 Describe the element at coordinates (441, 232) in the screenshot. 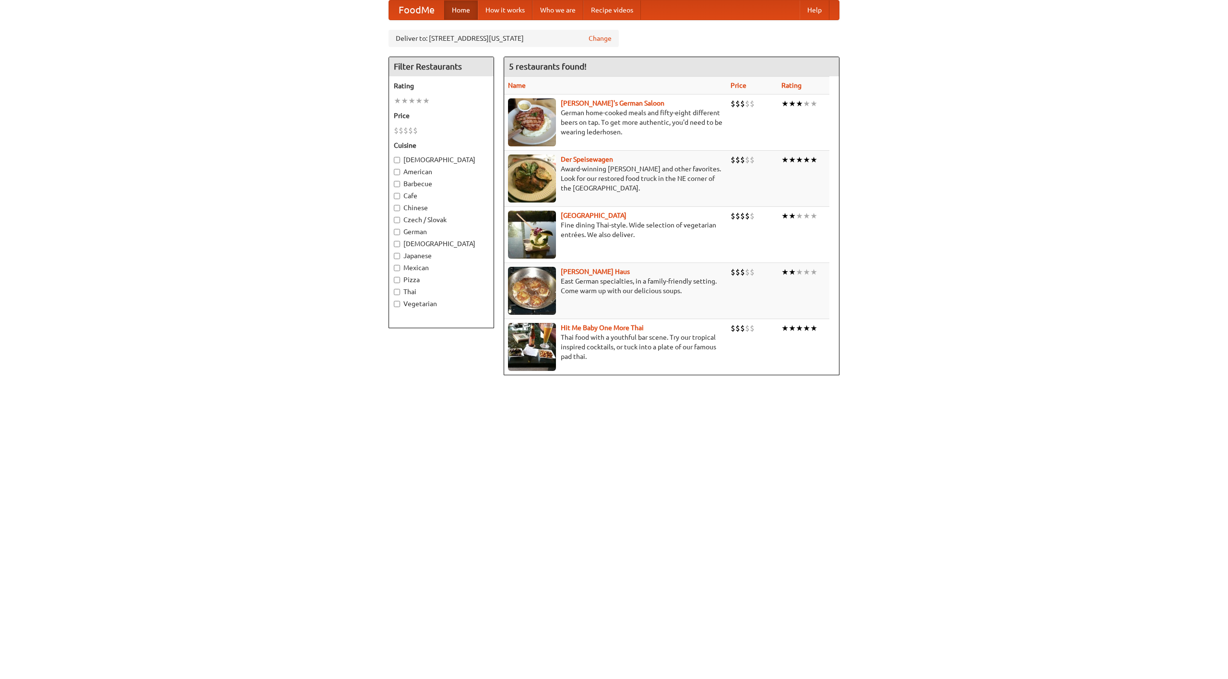

I see `label: German` at that location.